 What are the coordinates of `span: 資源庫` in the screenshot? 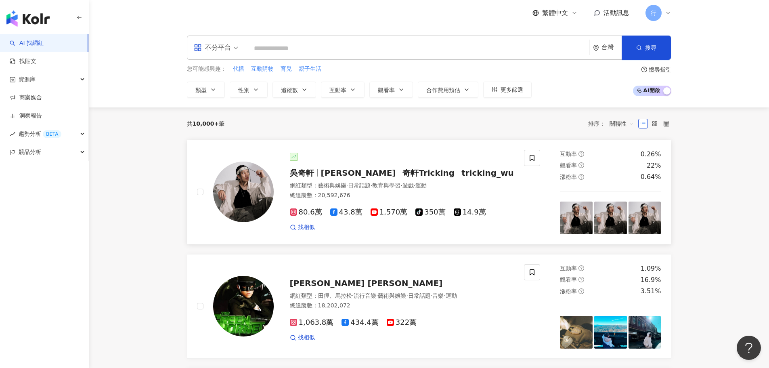 It's located at (27, 79).